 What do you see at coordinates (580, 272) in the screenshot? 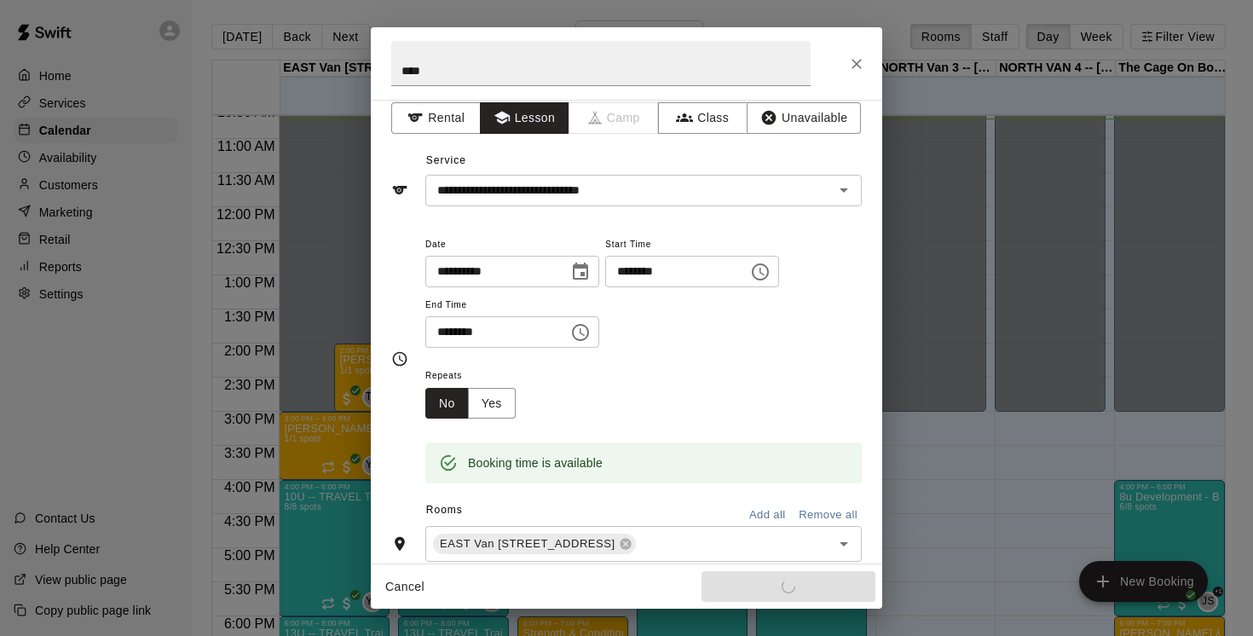
I see `button: Choose date, selected date is Oct 15, 2025` at bounding box center [580, 272].